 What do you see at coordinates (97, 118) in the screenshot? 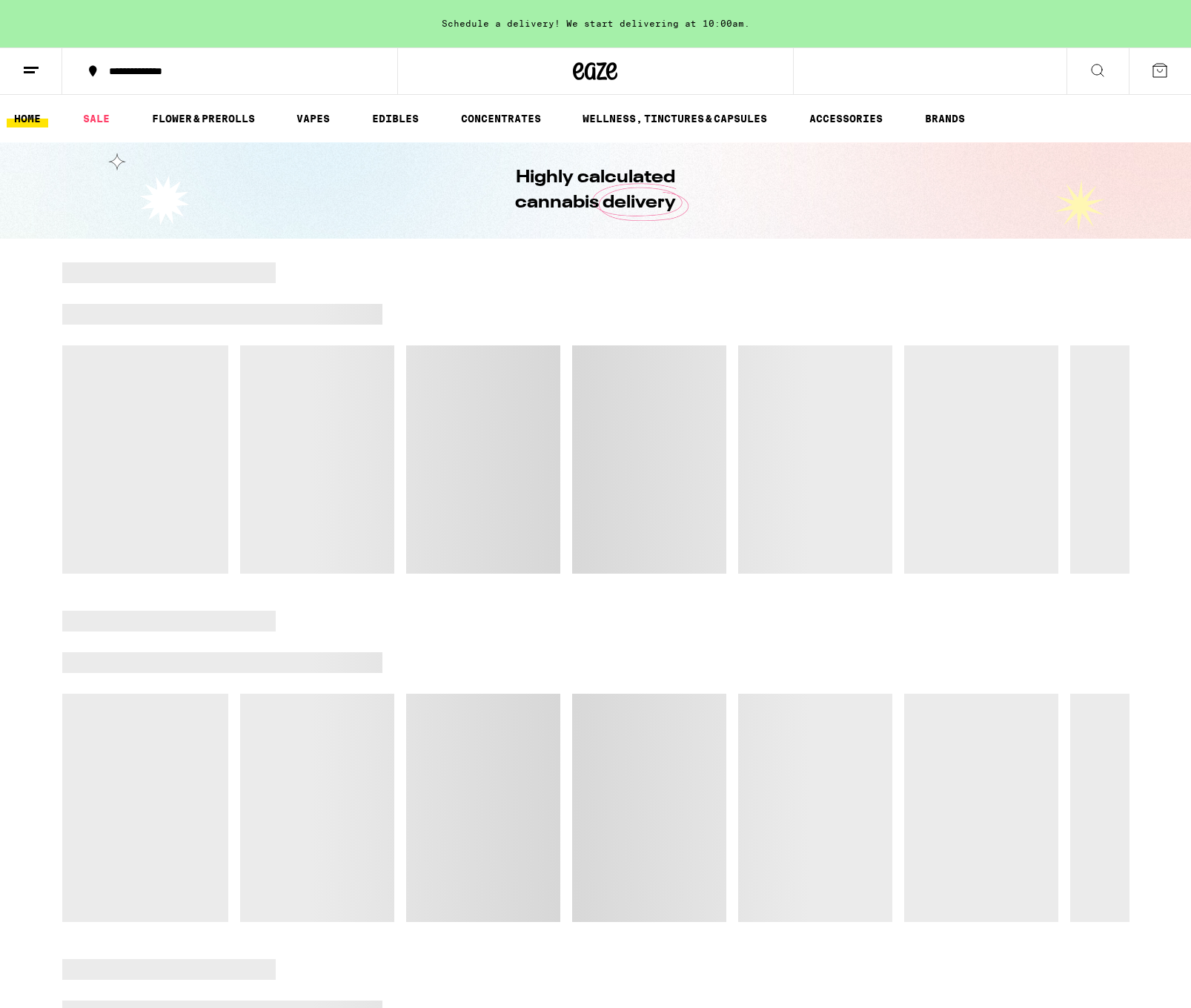
I see `a: SALE` at bounding box center [97, 118].